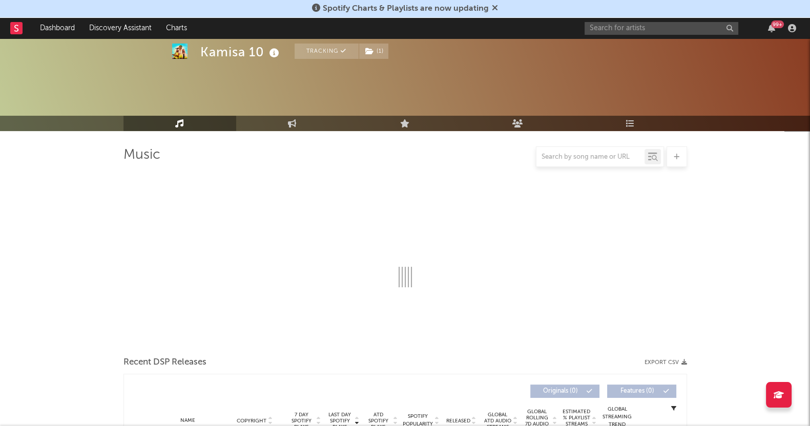 This screenshot has width=810, height=426. I want to click on button: Export CSV, so click(666, 363).